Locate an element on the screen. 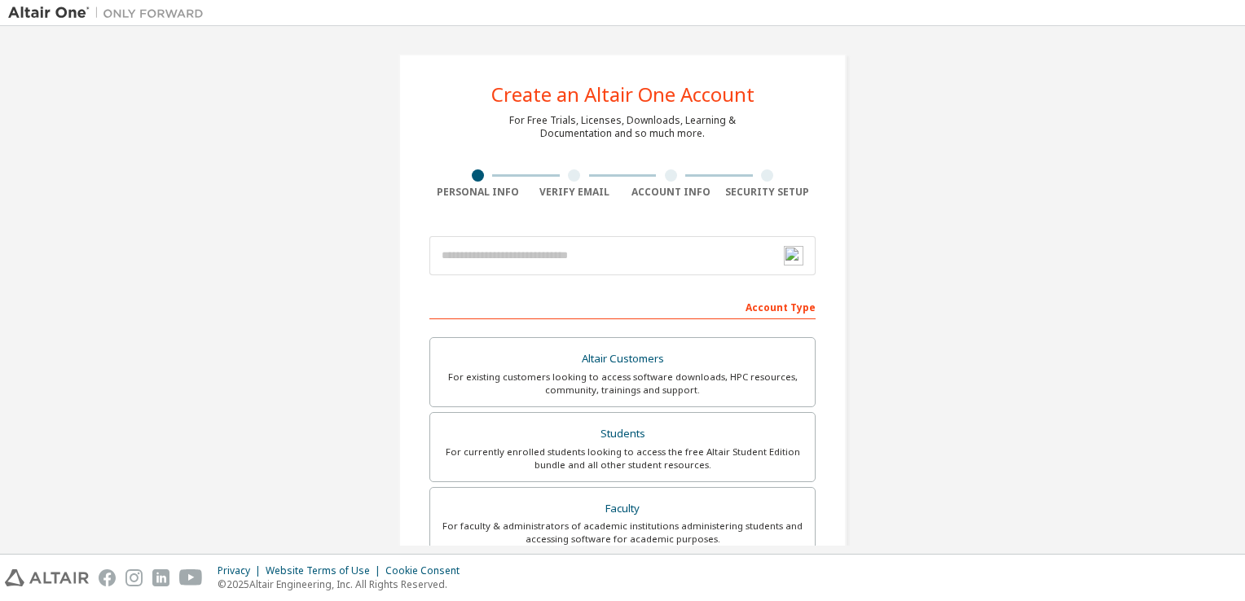  div: Create an Altair One Account is located at coordinates (623, 95).